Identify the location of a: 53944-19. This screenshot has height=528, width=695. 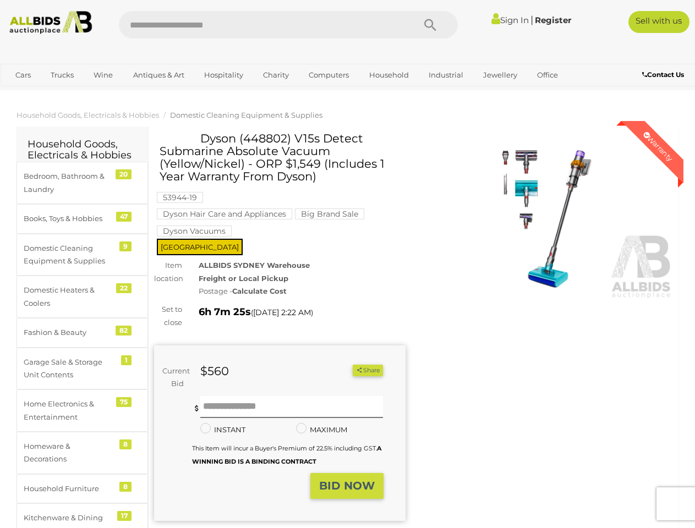
(180, 198).